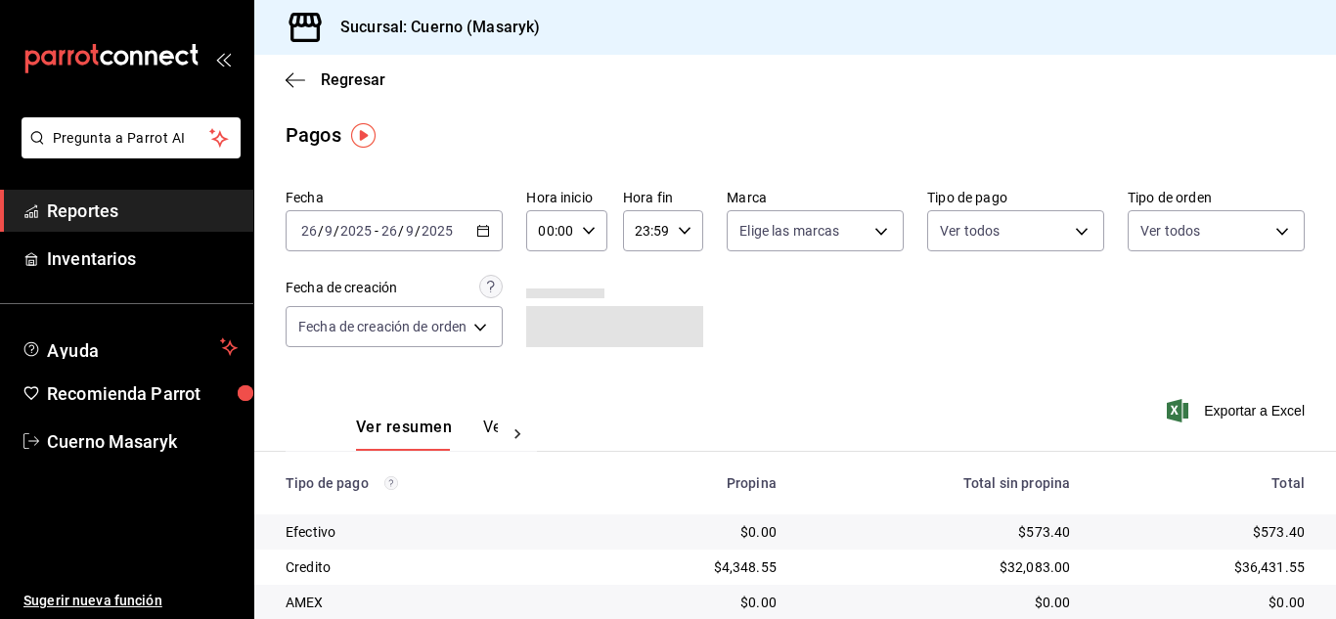  What do you see at coordinates (1237, 411) in the screenshot?
I see `span: Exportar a Excel` at bounding box center [1237, 411].